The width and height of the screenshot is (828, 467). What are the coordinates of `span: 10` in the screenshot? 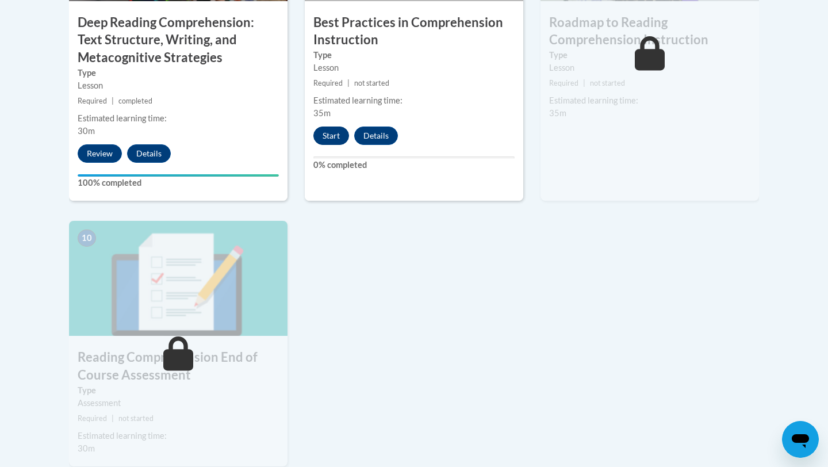 It's located at (87, 238).